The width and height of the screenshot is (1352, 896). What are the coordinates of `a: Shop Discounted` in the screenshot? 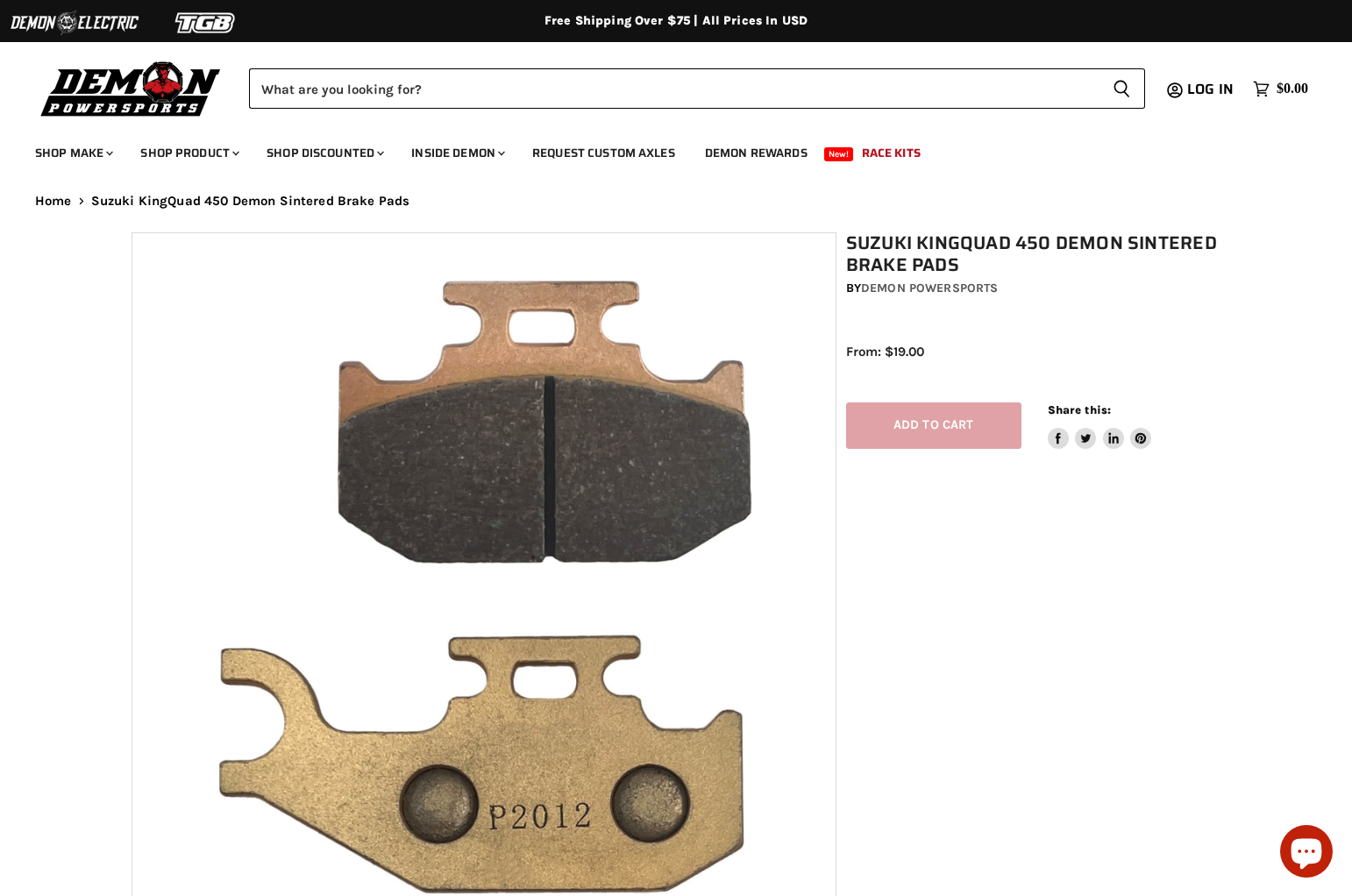 It's located at (324, 153).